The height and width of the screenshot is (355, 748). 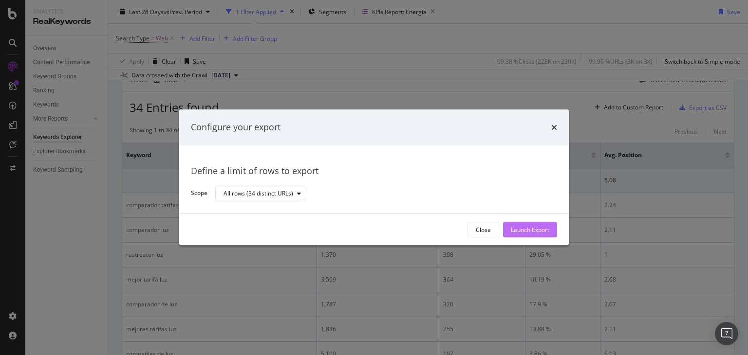 What do you see at coordinates (554, 128) in the screenshot?
I see `div: times` at bounding box center [554, 128].